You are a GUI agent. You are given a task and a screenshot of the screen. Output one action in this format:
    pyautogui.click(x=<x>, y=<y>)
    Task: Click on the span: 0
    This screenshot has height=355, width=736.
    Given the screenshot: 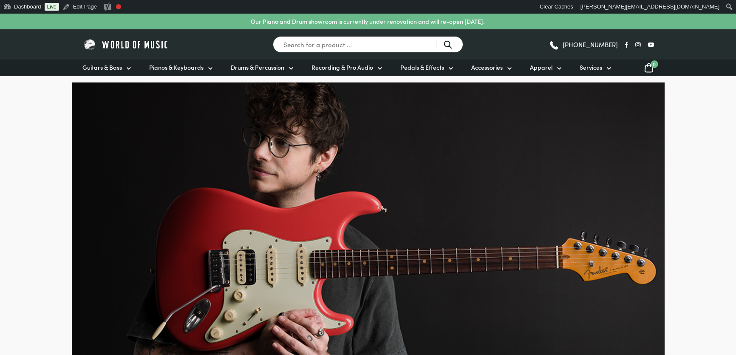 What is the action you would take?
    pyautogui.click(x=654, y=64)
    